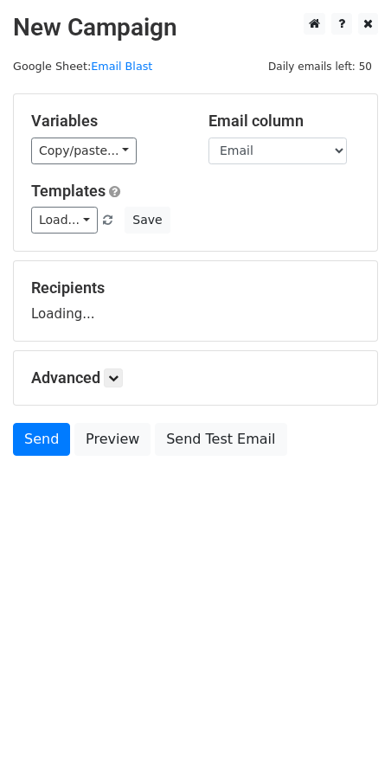  I want to click on a: Send, so click(42, 440).